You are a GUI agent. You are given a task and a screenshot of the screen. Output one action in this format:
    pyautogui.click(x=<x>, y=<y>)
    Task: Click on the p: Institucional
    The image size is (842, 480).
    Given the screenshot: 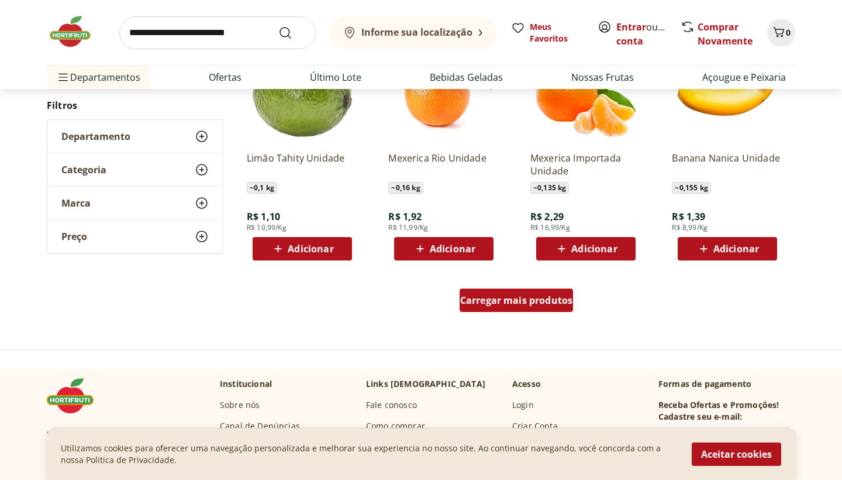 What is the action you would take?
    pyautogui.click(x=246, y=384)
    